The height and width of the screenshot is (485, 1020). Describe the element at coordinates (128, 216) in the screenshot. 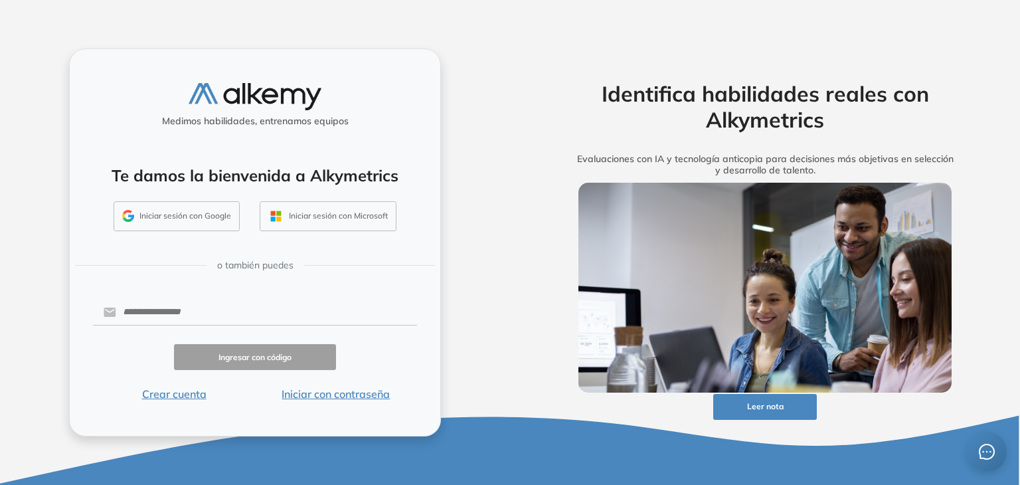

I see `img: GMAIL_ICON` at that location.